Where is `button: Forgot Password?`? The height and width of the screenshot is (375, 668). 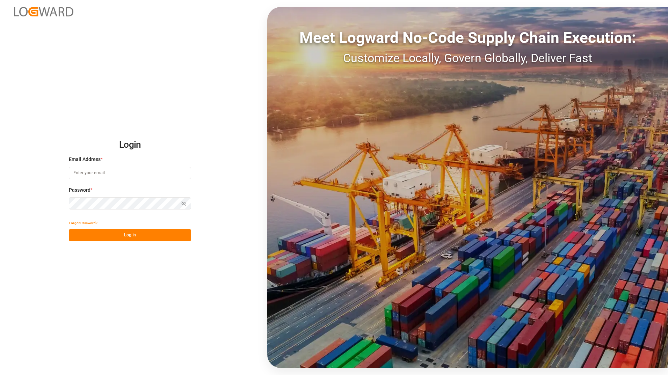
button: Forgot Password? is located at coordinates (83, 223).